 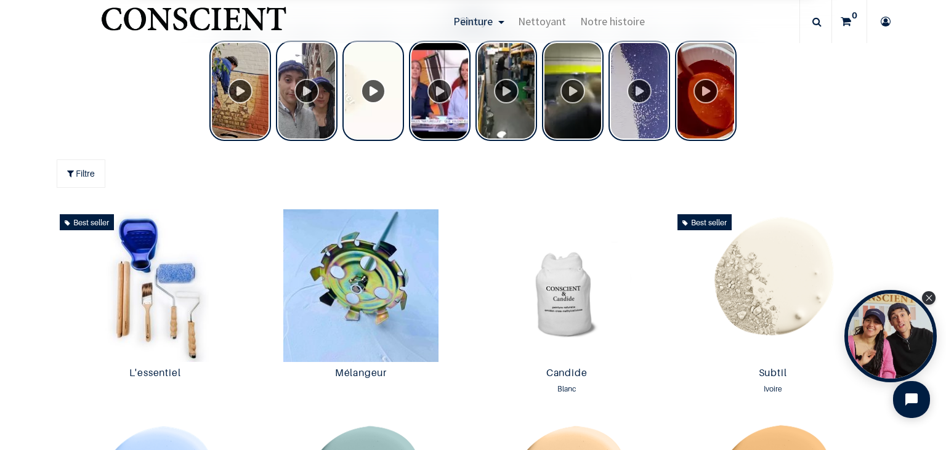 What do you see at coordinates (928, 298) in the screenshot?
I see `div: Close Tolstoy widget` at bounding box center [928, 298].